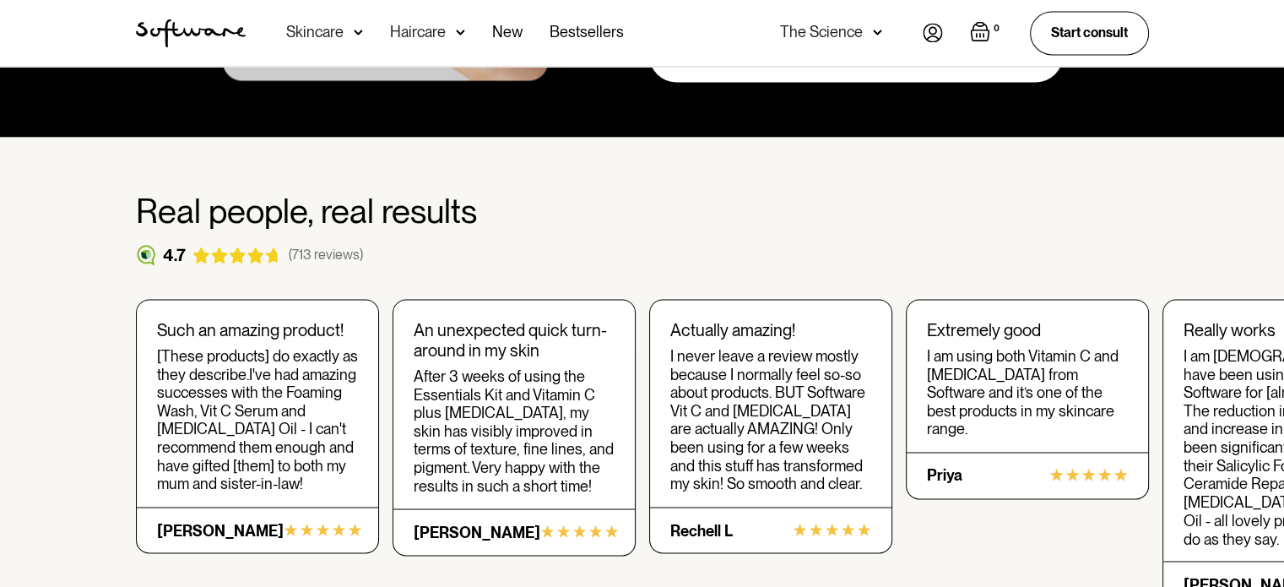  I want to click on img: Software Logo, so click(191, 33).